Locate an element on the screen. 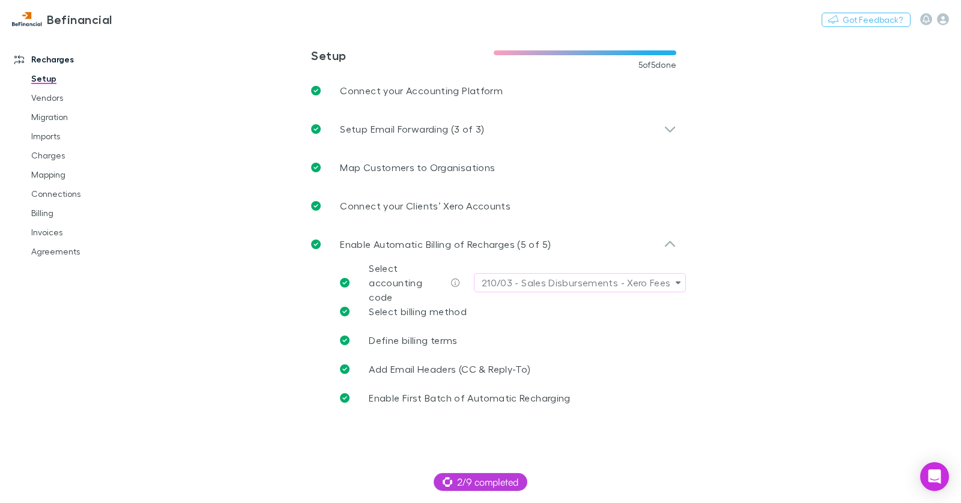 Image resolution: width=961 pixels, height=503 pixels. span: Define billing terms is located at coordinates (413, 340).